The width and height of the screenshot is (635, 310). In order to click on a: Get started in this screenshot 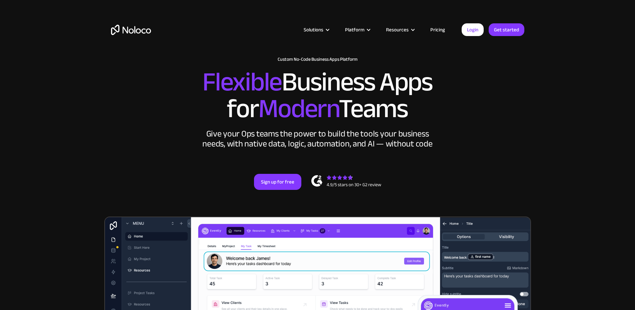, I will do `click(506, 30)`.